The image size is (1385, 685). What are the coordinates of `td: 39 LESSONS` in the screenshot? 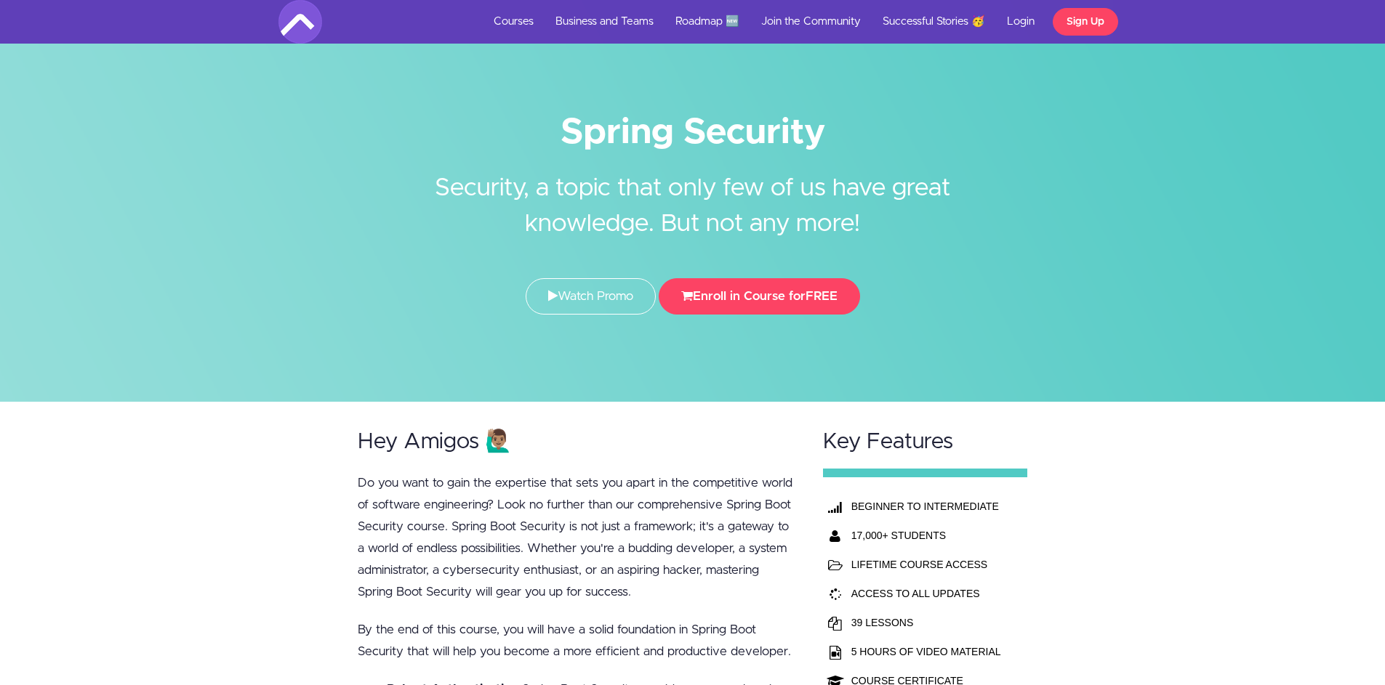 It's located at (926, 623).